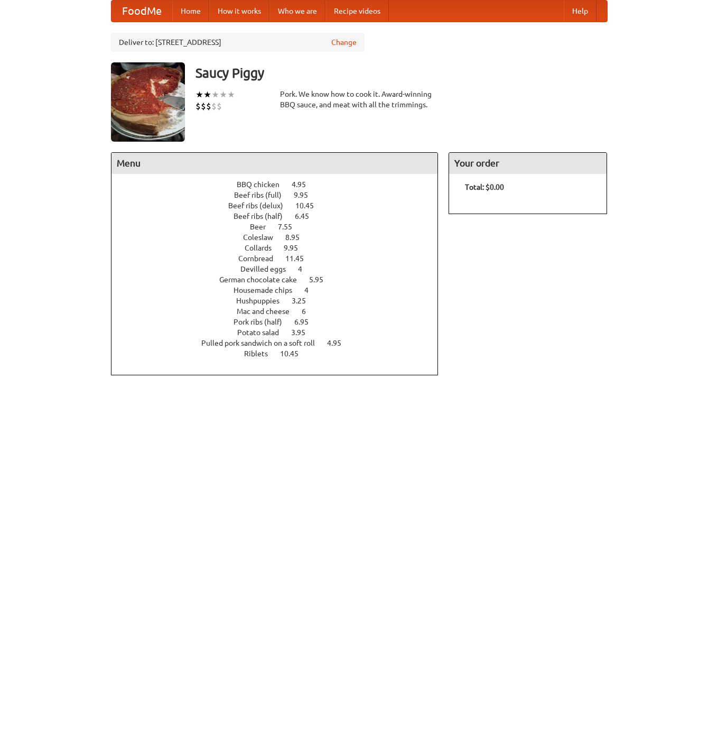 This screenshot has width=718, height=748. I want to click on span: Beef ribs (full), so click(263, 195).